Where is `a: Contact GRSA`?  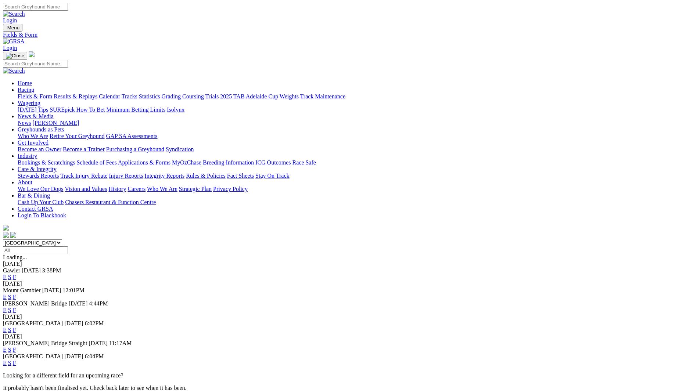 a: Contact GRSA is located at coordinates (35, 209).